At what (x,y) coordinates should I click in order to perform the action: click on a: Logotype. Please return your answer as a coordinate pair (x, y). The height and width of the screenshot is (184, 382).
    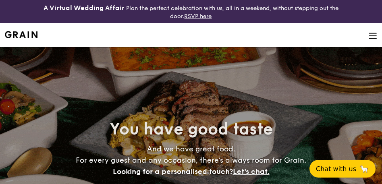
    Looking at the image, I should click on (21, 35).